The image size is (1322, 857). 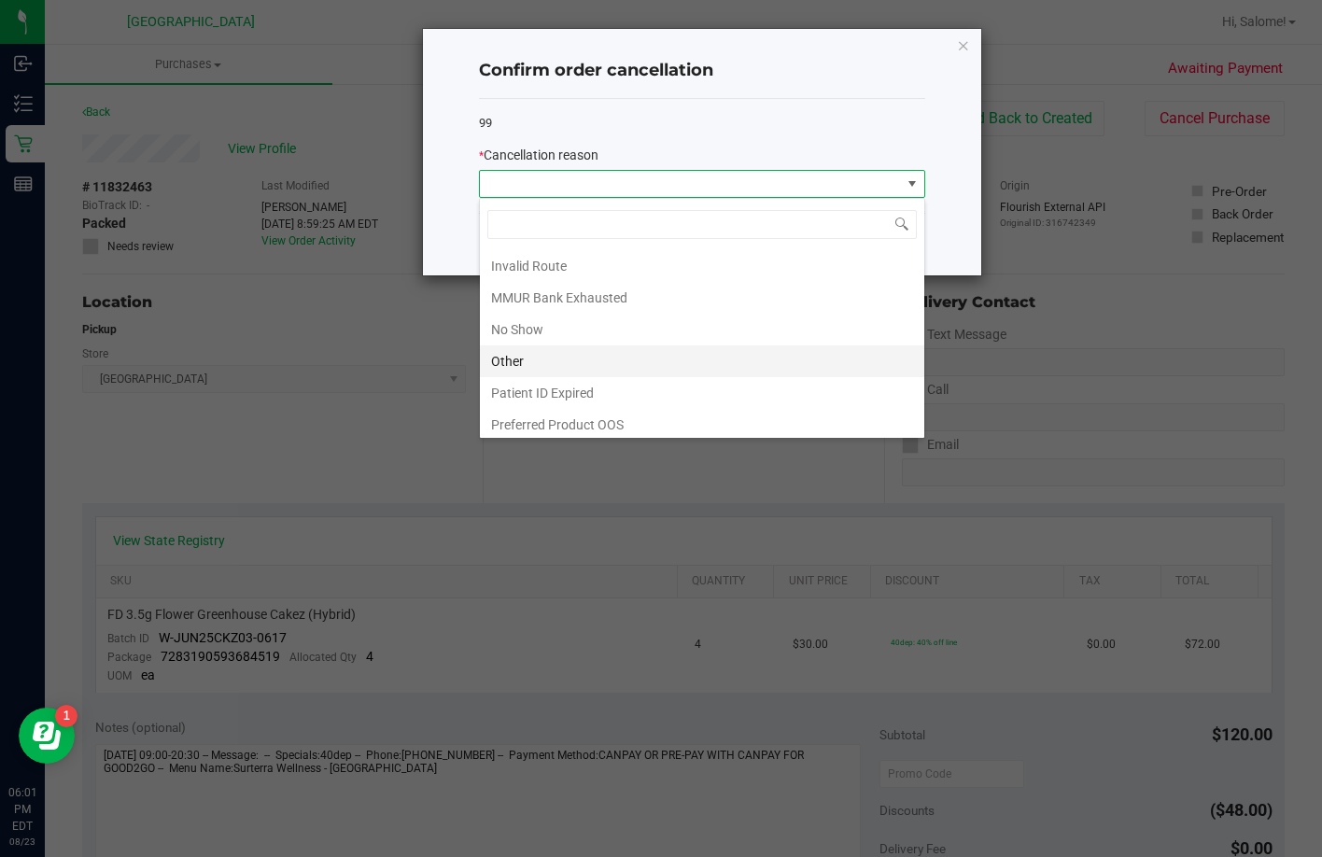 I want to click on li: Invalid Route, so click(x=702, y=266).